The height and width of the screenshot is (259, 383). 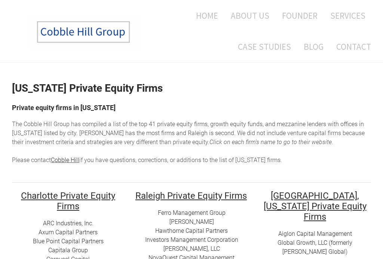 What do you see at coordinates (71, 124) in the screenshot?
I see `span: The Cobble Hill Group has compiled a list of t` at bounding box center [71, 124].